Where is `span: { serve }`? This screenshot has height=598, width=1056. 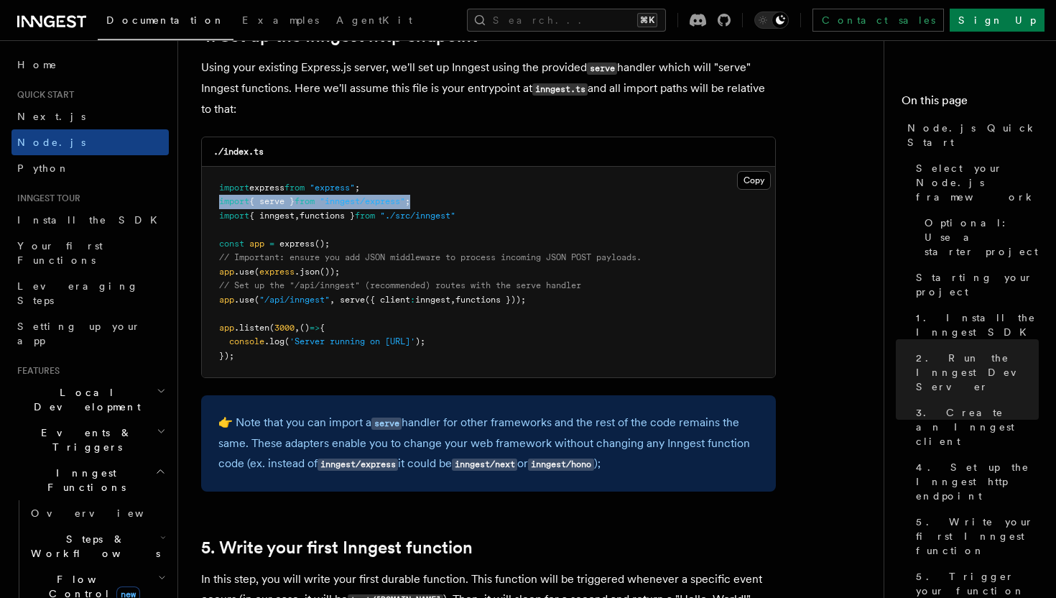
span: { serve } is located at coordinates (272, 201).